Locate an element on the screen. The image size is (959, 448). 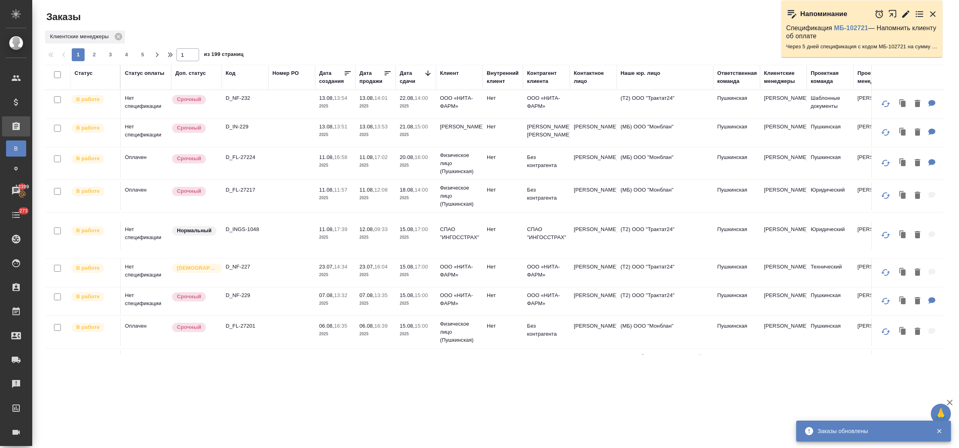
p: 18.08, is located at coordinates (407, 190).